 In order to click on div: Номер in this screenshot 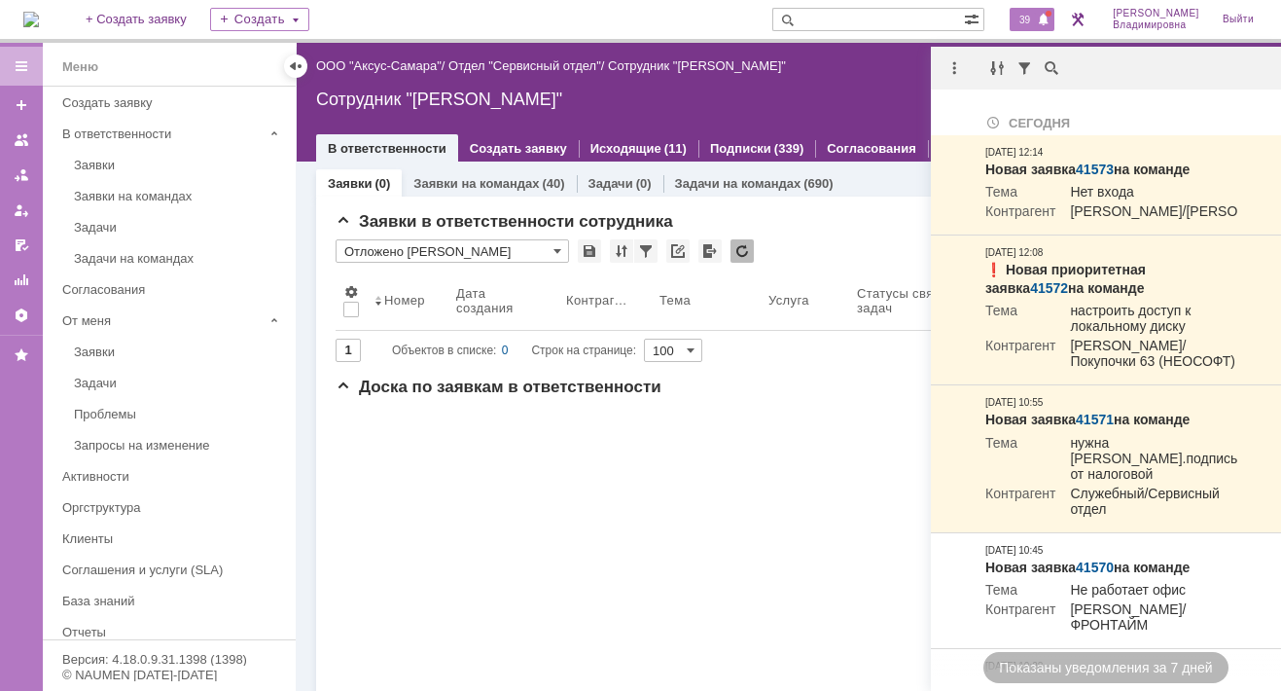, I will do `click(405, 300)`.